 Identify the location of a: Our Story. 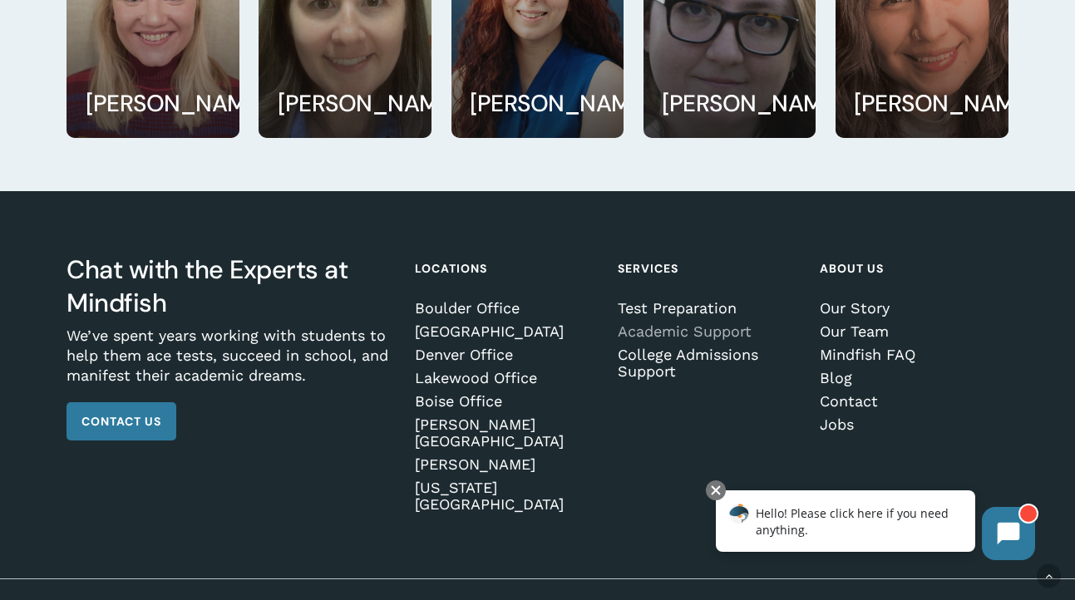
(911, 308).